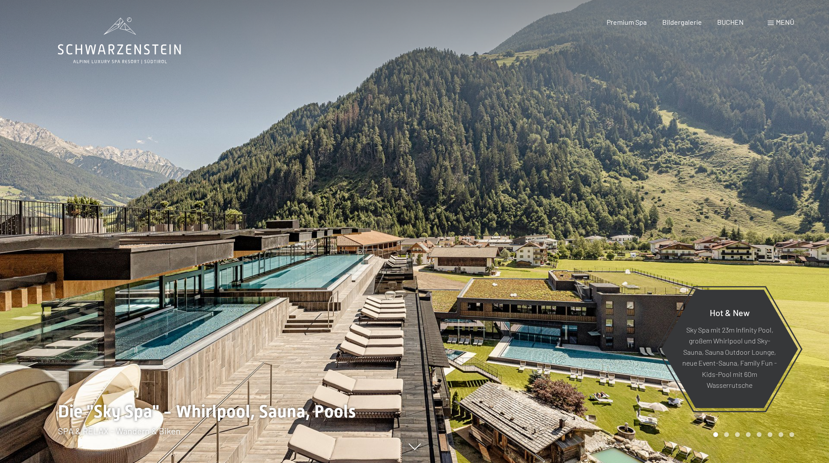 This screenshot has width=829, height=463. What do you see at coordinates (752, 435) in the screenshot?
I see `div: Carousel Pagination` at bounding box center [752, 435].